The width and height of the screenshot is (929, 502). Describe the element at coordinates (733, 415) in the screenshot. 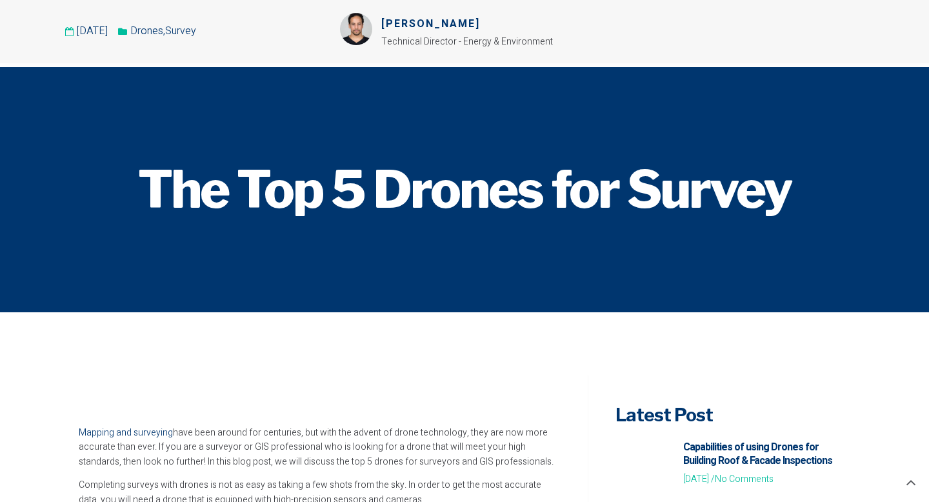

I see `h4: Latest Post` at that location.